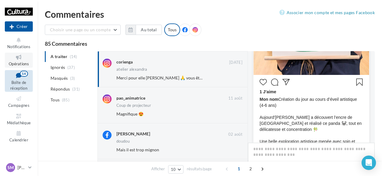 The height and width of the screenshot is (176, 382). I want to click on span: (31), so click(76, 89).